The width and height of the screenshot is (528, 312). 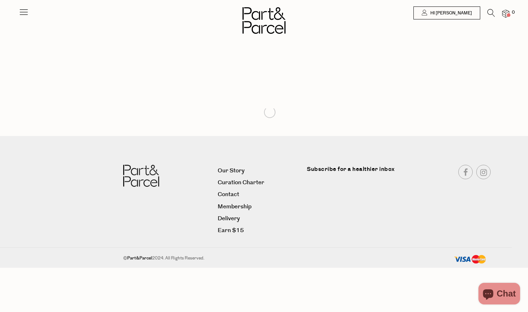 I want to click on inbox-online-store-chat: Shopify online store chat, so click(x=499, y=294).